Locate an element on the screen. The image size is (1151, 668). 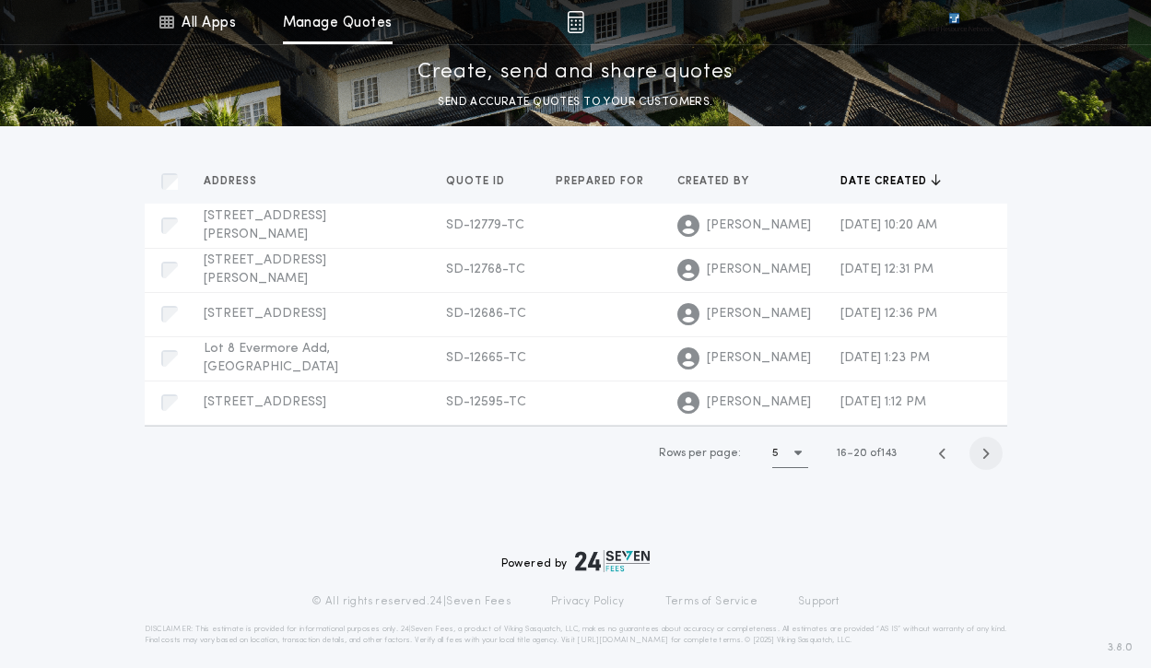
span: SD-12686-TC is located at coordinates (485, 313).